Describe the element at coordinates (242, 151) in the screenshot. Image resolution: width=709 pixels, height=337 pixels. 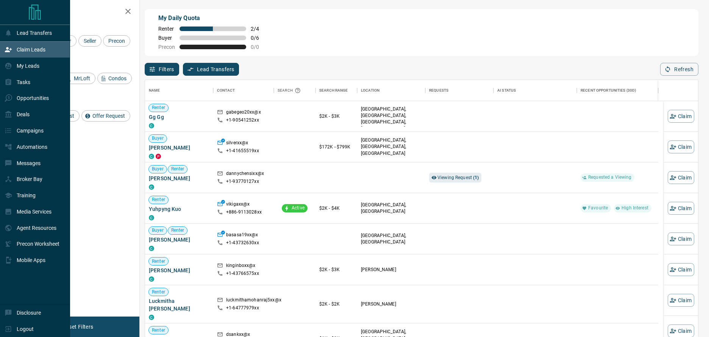
I see `p: +1- 41655519xx` at that location.